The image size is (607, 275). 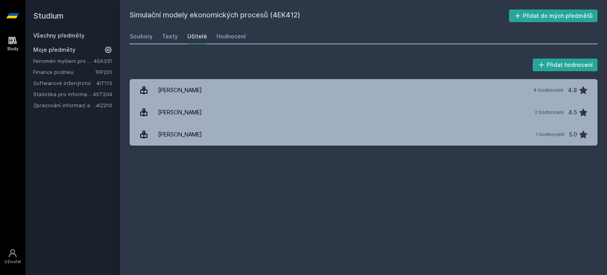 What do you see at coordinates (59, 35) in the screenshot?
I see `a: Všechny předměty` at bounding box center [59, 35].